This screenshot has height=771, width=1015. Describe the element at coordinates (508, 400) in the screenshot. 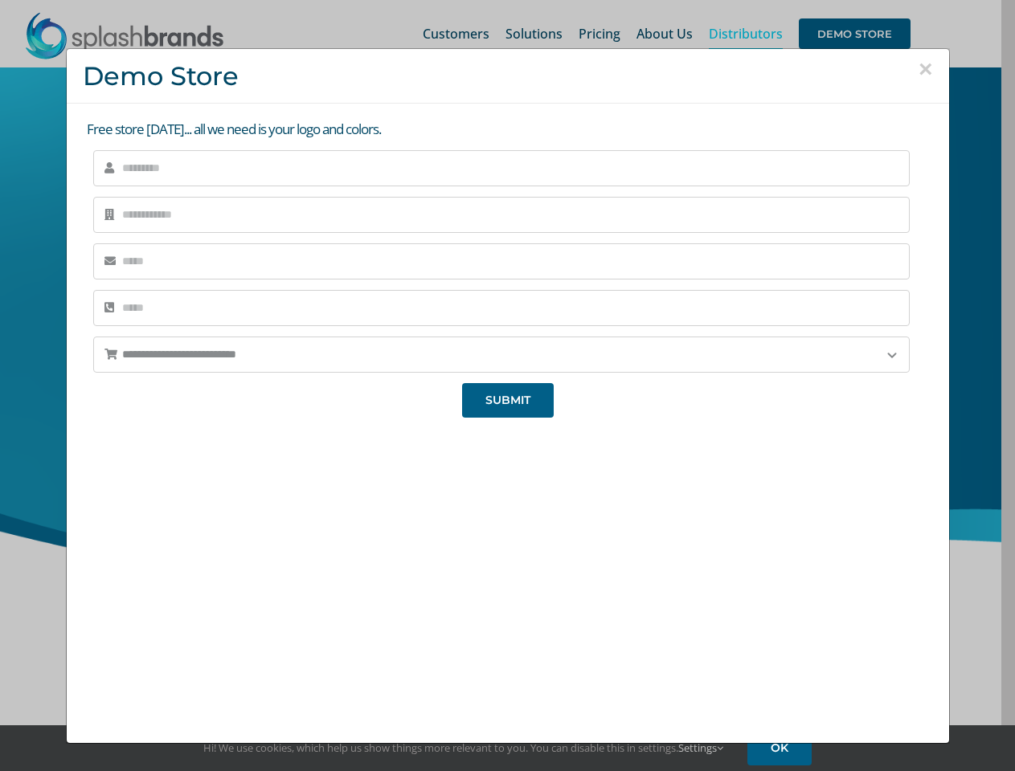

I see `button: SUBMIT` at that location.